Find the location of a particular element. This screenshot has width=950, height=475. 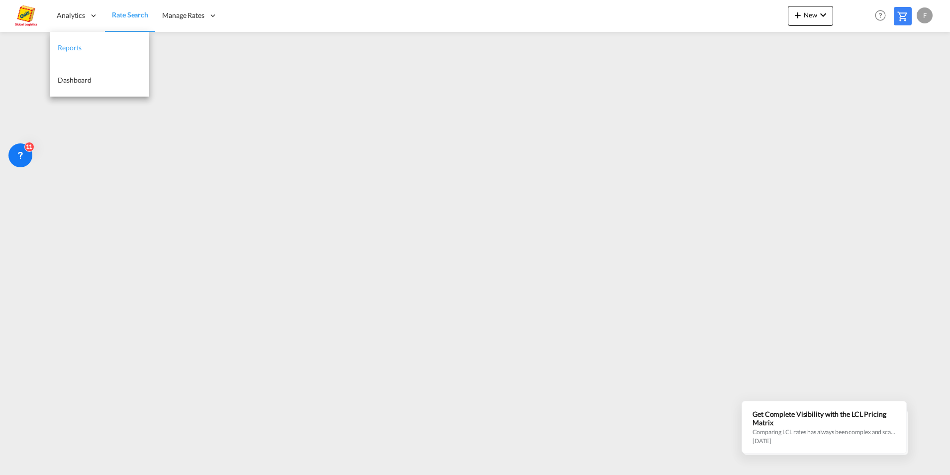

a: Reports is located at coordinates (100, 48).